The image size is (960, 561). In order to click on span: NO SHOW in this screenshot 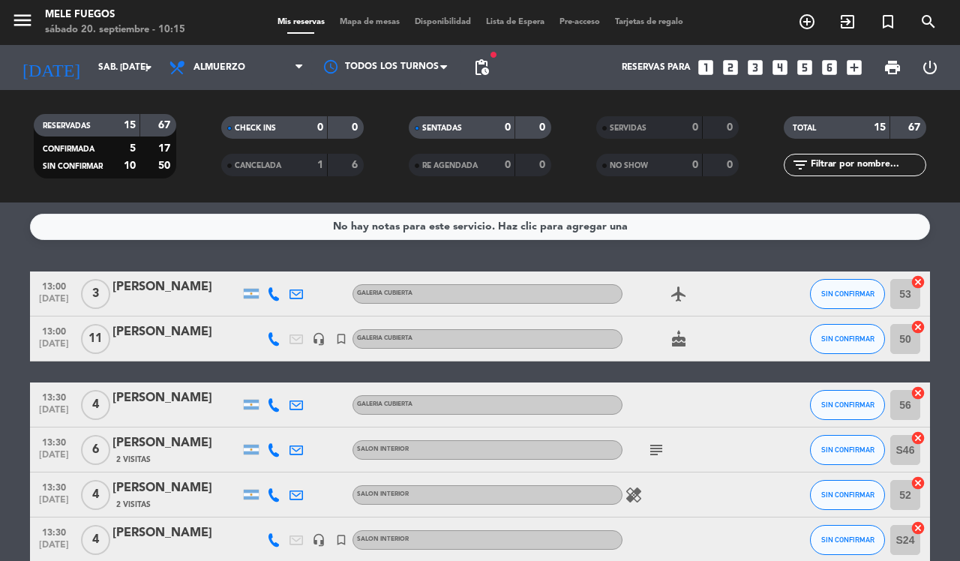, I will do `click(629, 166)`.